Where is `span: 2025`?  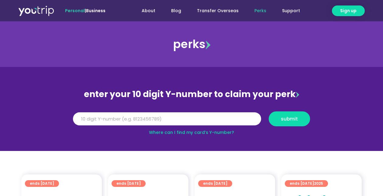 span: 2025 is located at coordinates (318, 183).